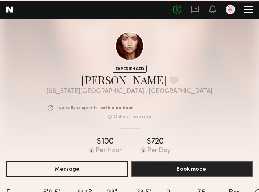 This screenshot has height=192, width=259. Describe the element at coordinates (192, 169) in the screenshot. I see `a: Book model` at that location.